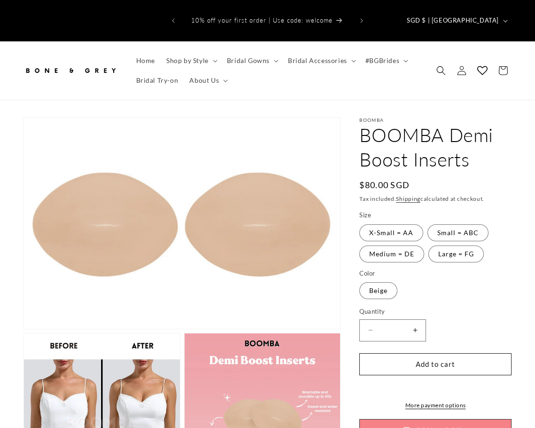 Image resolution: width=535 pixels, height=428 pixels. Describe the element at coordinates (173, 21) in the screenshot. I see `button: Previous announcement` at that location.